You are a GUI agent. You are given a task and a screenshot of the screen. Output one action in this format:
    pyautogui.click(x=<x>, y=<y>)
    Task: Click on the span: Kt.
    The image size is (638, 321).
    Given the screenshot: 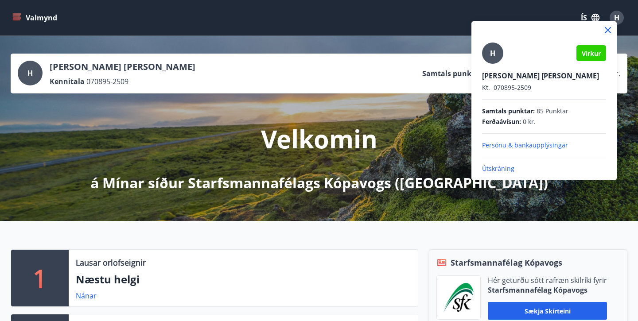 What is the action you would take?
    pyautogui.click(x=486, y=87)
    